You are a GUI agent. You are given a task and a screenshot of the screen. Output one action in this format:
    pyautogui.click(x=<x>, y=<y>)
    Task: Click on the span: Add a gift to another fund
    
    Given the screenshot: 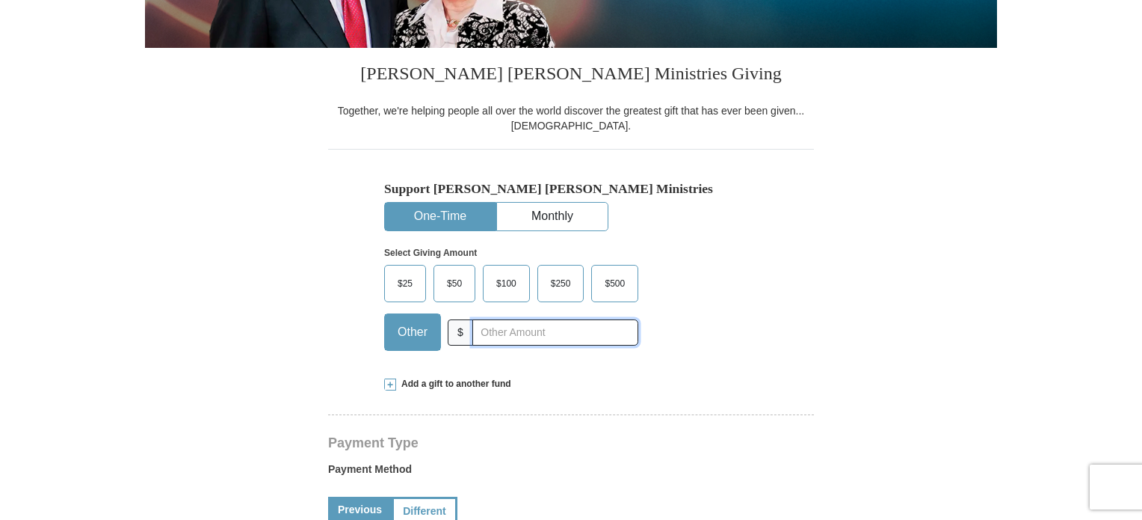 What is the action you would take?
    pyautogui.click(x=454, y=383)
    